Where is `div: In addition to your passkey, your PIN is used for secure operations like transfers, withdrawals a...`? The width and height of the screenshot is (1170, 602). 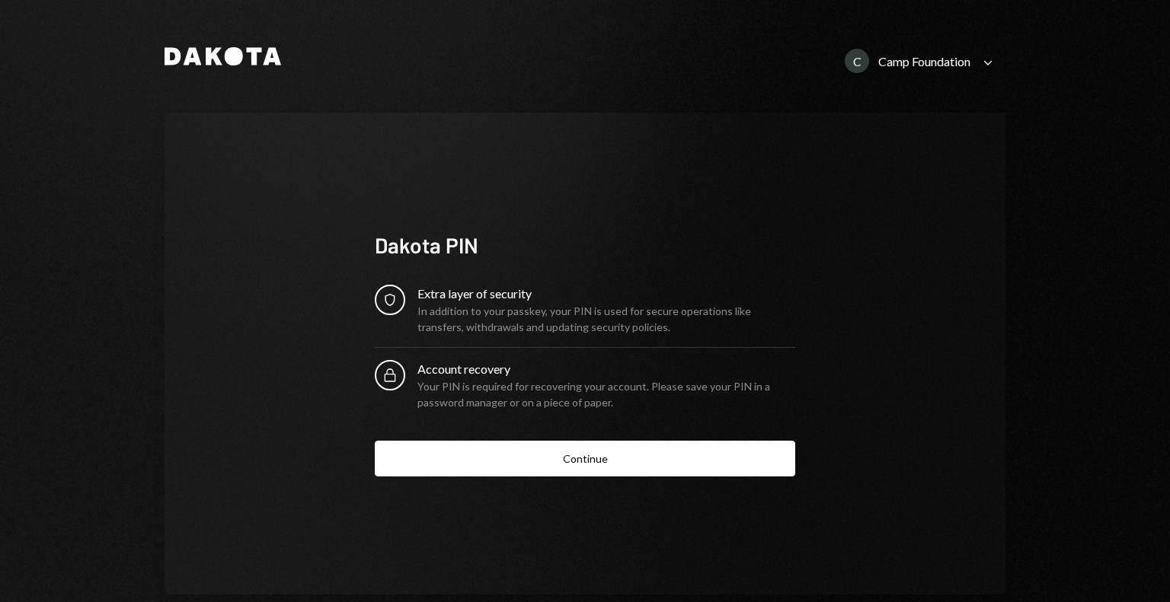
div: In addition to your passkey, your PIN is used for secure operations like transfers, withdrawals a... is located at coordinates (606, 319).